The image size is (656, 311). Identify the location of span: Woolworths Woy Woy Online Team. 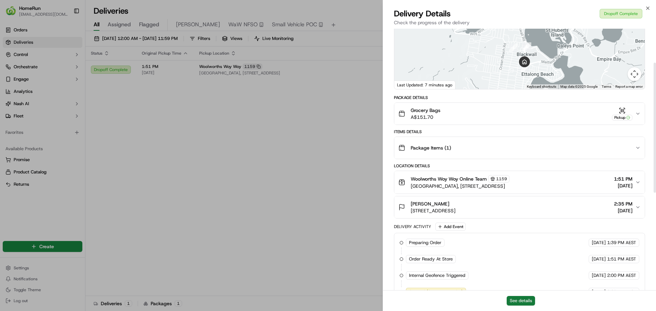
(449, 179).